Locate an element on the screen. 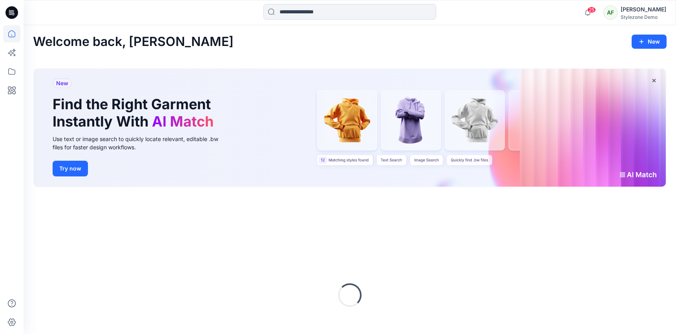 The height and width of the screenshot is (334, 676). span: AI Match is located at coordinates (183, 121).